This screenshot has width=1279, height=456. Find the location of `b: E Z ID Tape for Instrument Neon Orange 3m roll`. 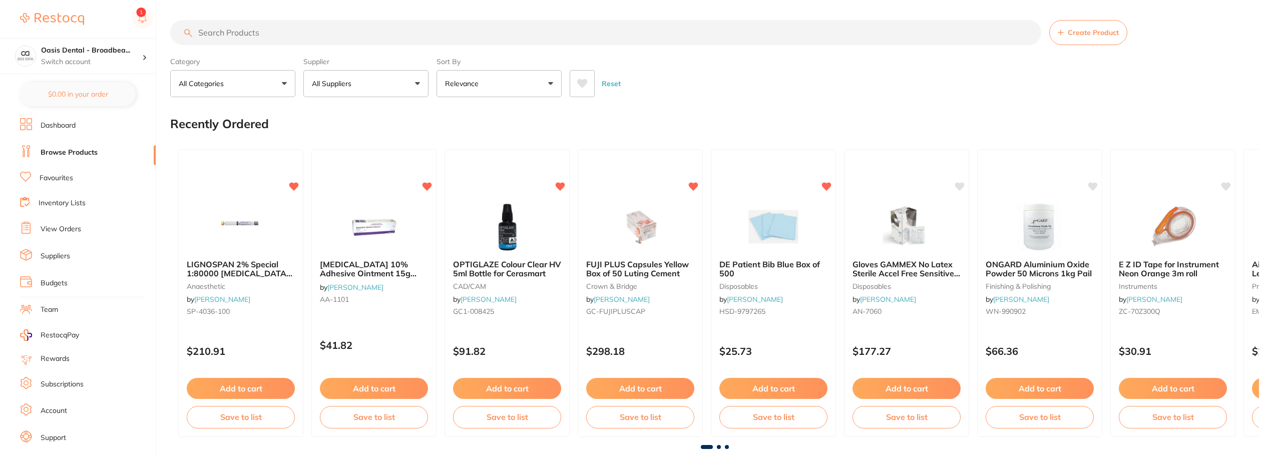

b: E Z ID Tape for Instrument Neon Orange 3m roll is located at coordinates (1173, 269).